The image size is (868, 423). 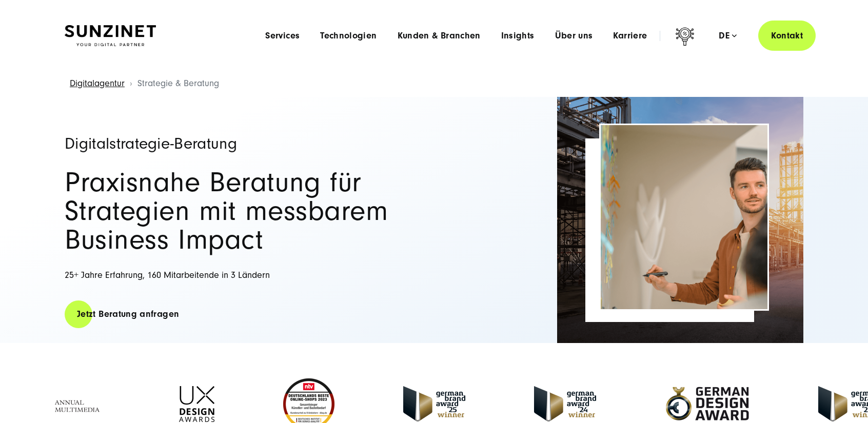 What do you see at coordinates (244, 211) in the screenshot?
I see `h2: Praxisnahe Beratung für Strategien mit messbarem Business Impact` at bounding box center [244, 211].